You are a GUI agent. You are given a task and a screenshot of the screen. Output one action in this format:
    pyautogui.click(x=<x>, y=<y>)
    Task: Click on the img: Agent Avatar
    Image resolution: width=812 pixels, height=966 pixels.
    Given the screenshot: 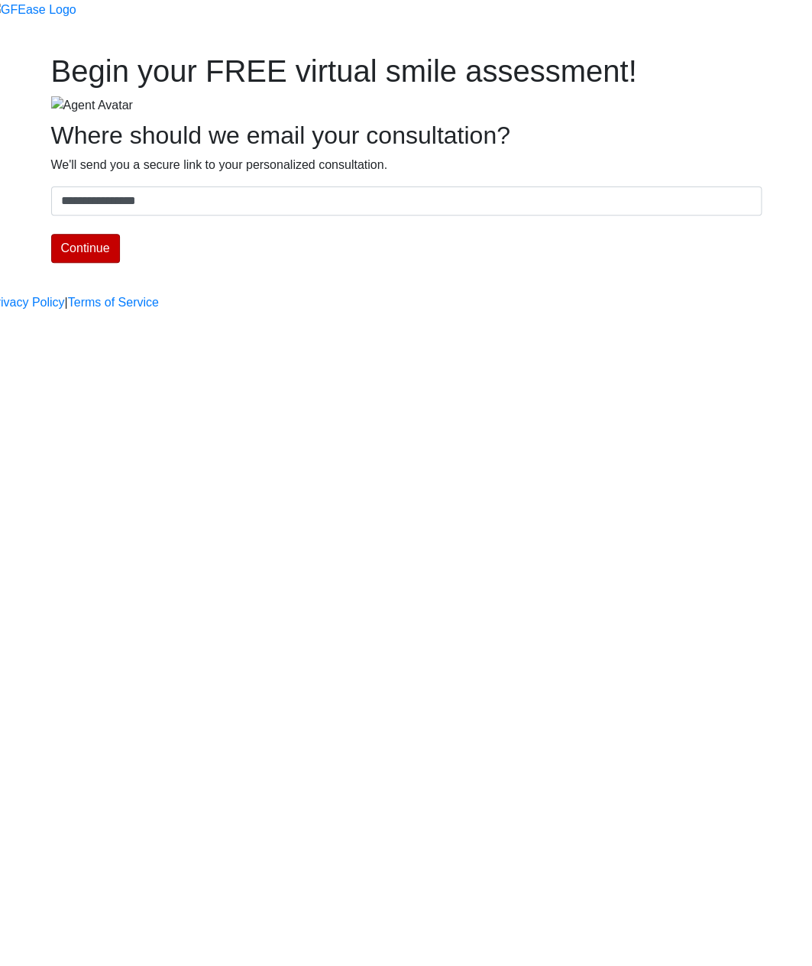 What is the action you would take?
    pyautogui.click(x=92, y=105)
    